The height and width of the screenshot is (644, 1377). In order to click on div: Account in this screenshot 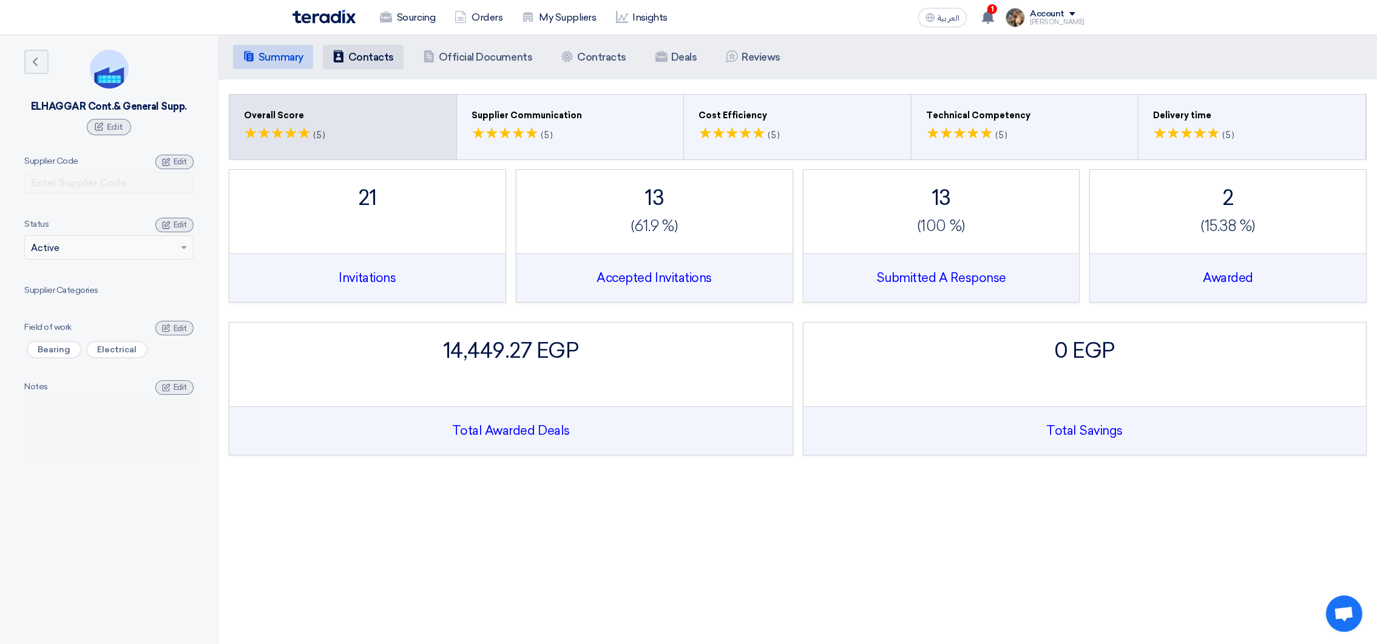, I will do `click(1047, 14)`.